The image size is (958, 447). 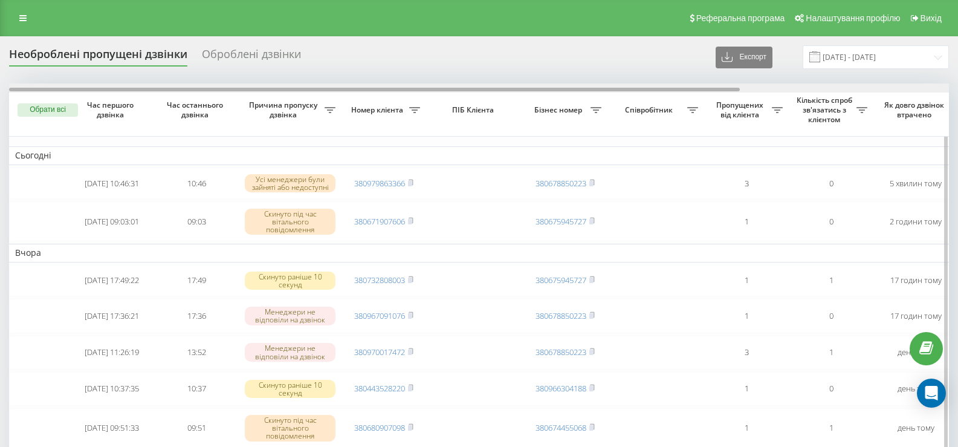 What do you see at coordinates (651, 110) in the screenshot?
I see `span: Співробітник` at bounding box center [651, 110].